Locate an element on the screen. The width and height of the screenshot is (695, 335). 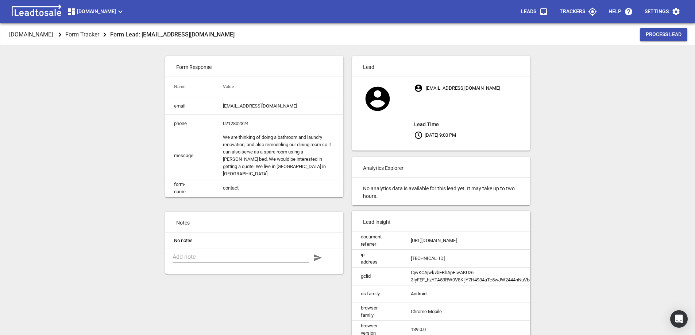
td: We are thinking of doing a bathroom and laundry renovation, and also remodeling our dining room s... is located at coordinates (279, 156).